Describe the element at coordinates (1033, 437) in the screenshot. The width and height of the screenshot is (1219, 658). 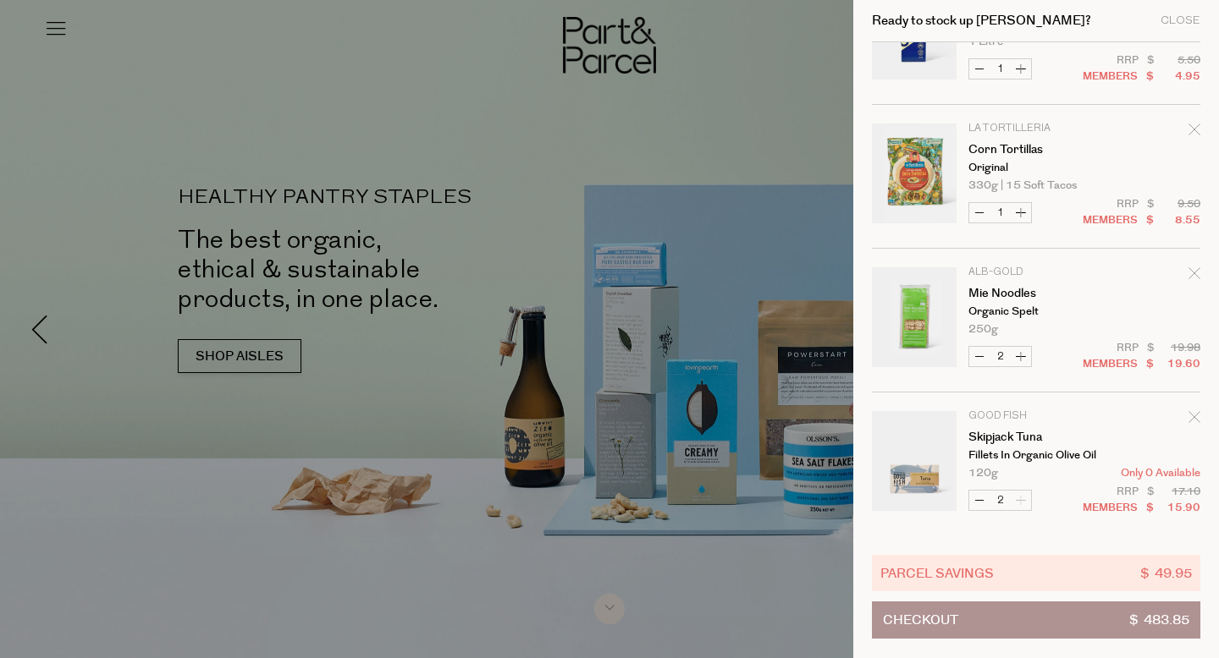
I see `a: Skipjack Tuna` at that location.